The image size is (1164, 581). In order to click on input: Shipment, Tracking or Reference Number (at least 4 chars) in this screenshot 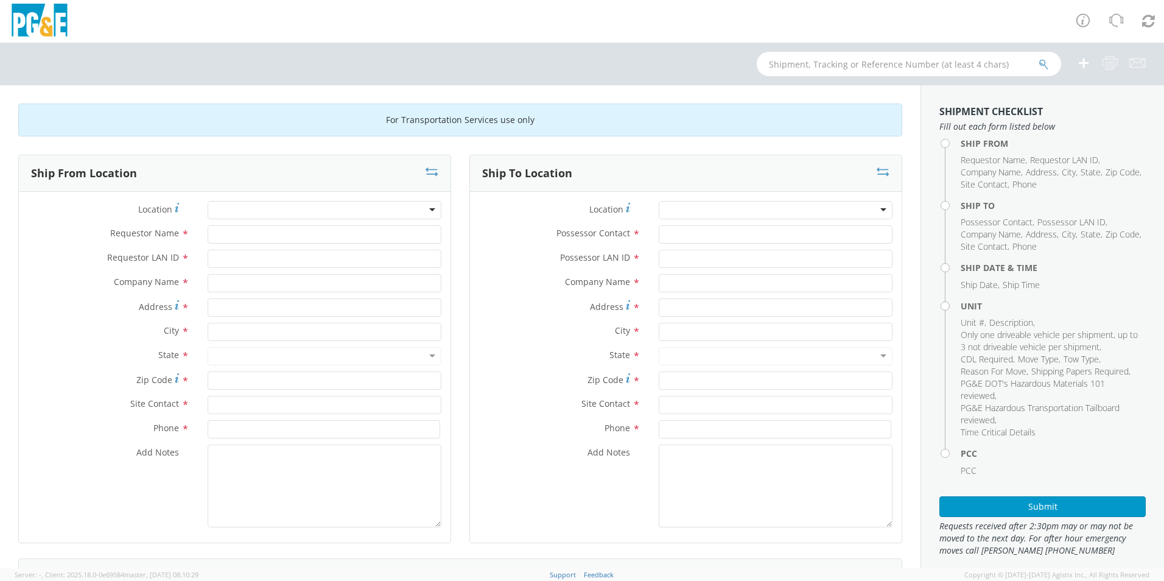, I will do `click(909, 64)`.